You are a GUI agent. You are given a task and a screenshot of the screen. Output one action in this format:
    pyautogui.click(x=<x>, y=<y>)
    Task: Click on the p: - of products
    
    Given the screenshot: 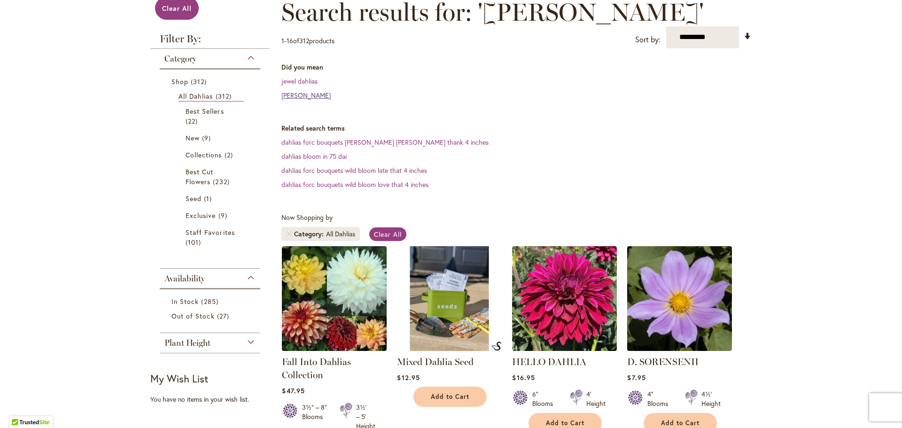 What is the action you would take?
    pyautogui.click(x=308, y=41)
    